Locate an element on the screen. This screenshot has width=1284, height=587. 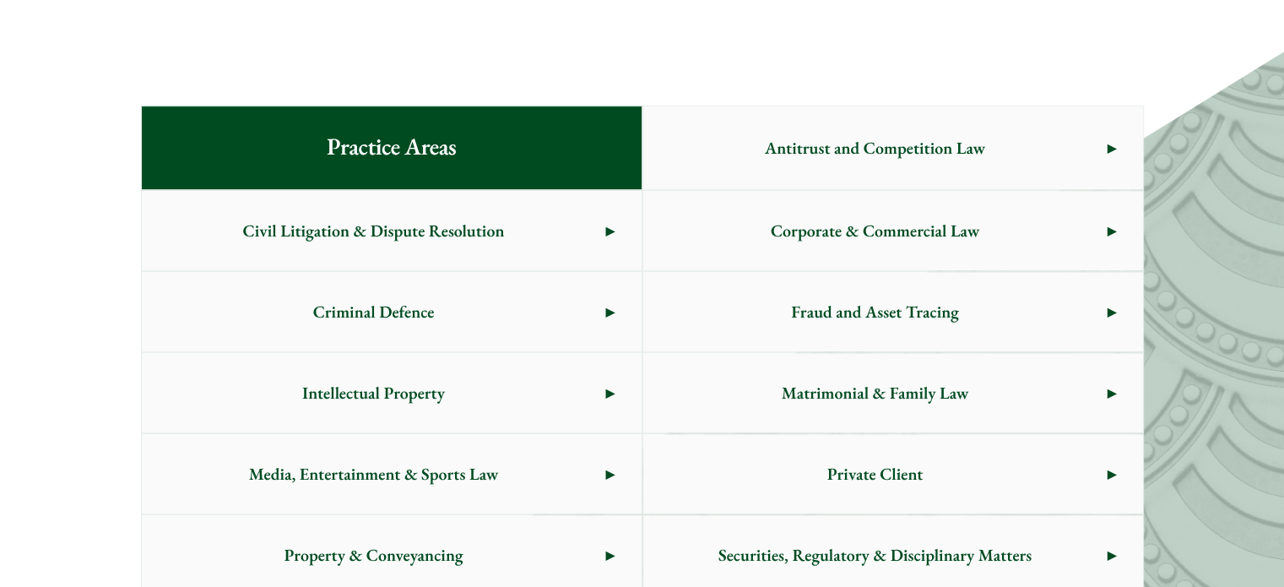
a: Antitrust and Competition Law is located at coordinates (893, 148).